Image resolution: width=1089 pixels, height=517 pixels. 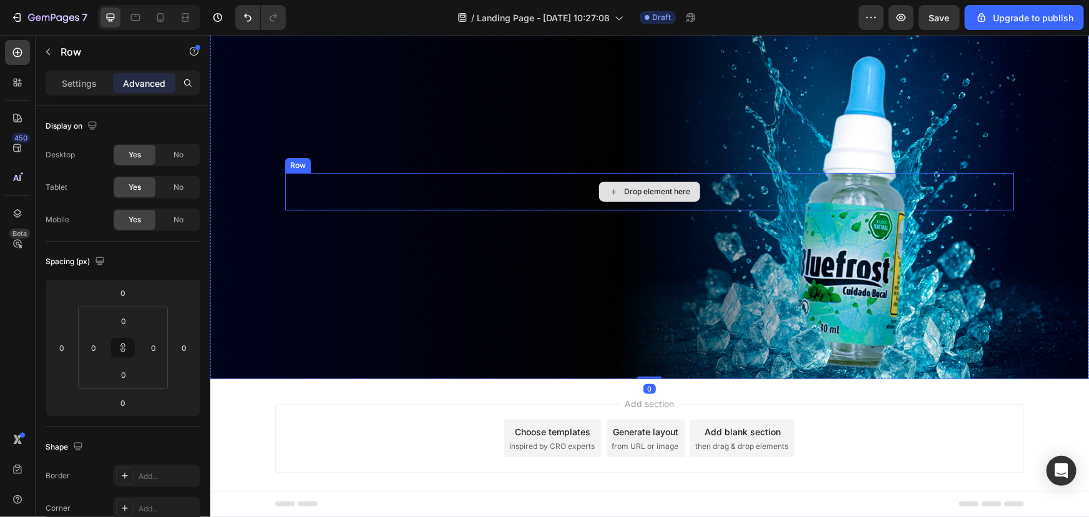 What do you see at coordinates (66, 447) in the screenshot?
I see `div: Shape` at bounding box center [66, 447].